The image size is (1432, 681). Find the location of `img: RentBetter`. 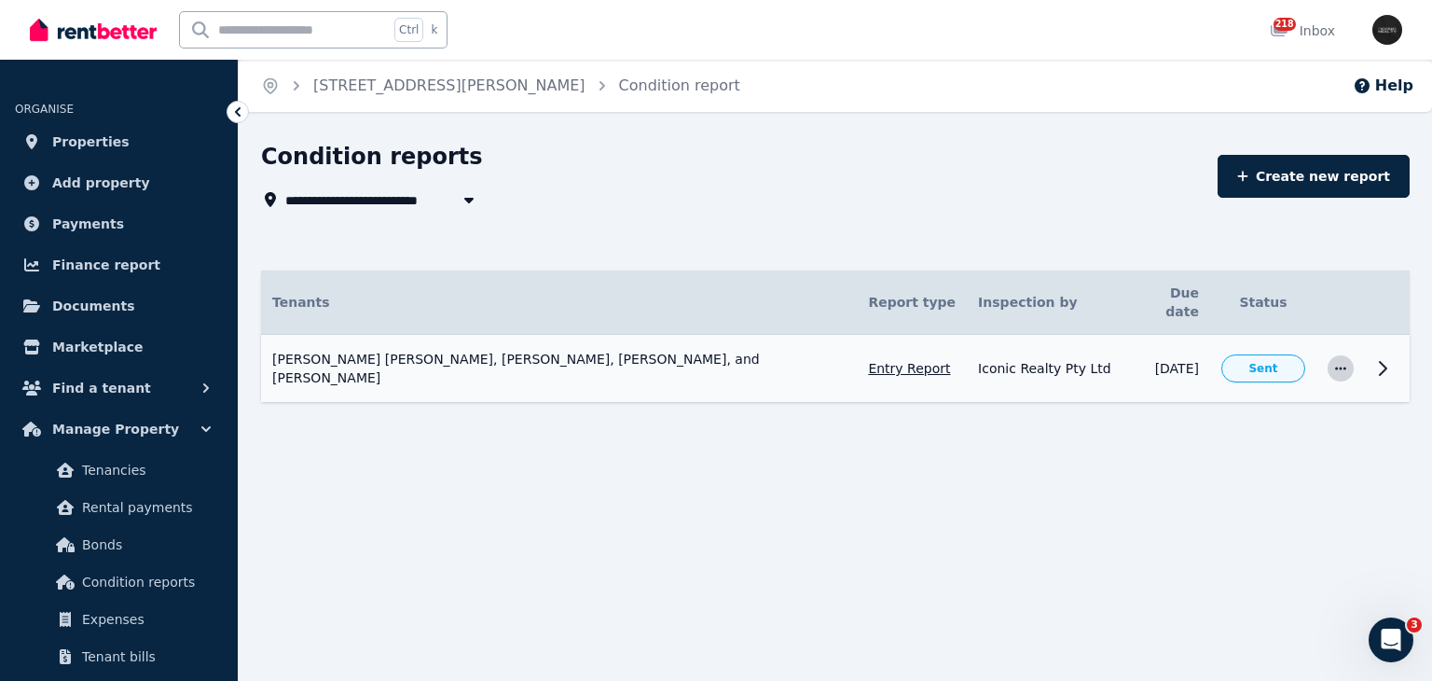

img: RentBetter is located at coordinates (93, 30).